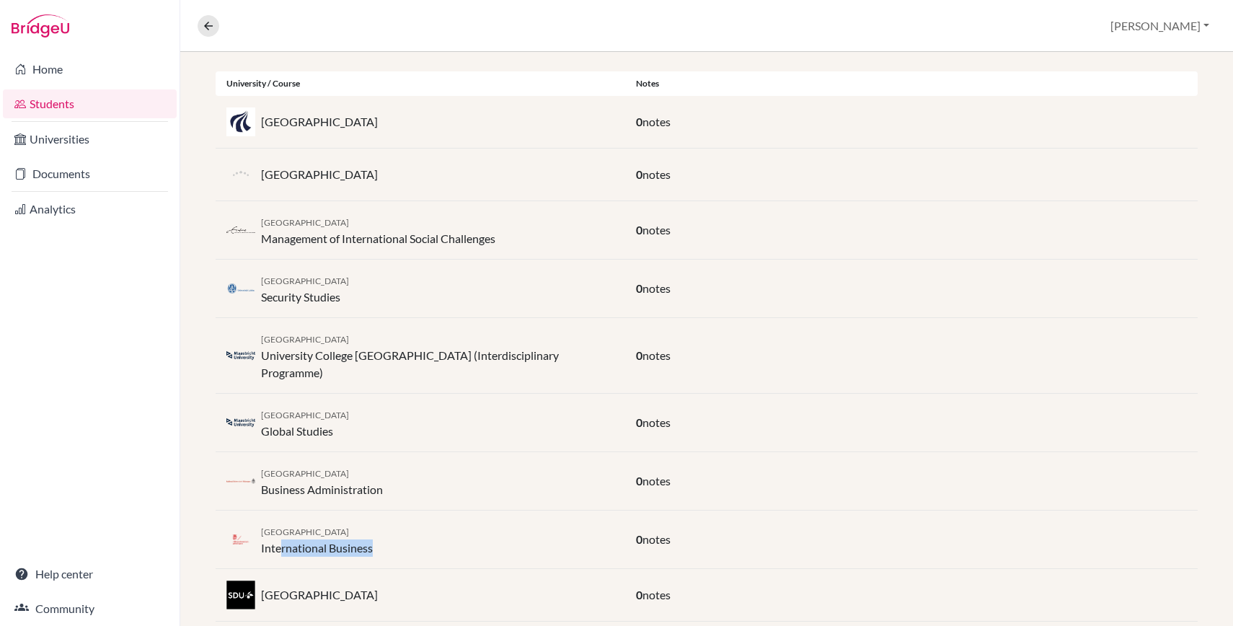 The height and width of the screenshot is (626, 1233). I want to click on img: nl_rug_5xr4mhnp.png, so click(241, 540).